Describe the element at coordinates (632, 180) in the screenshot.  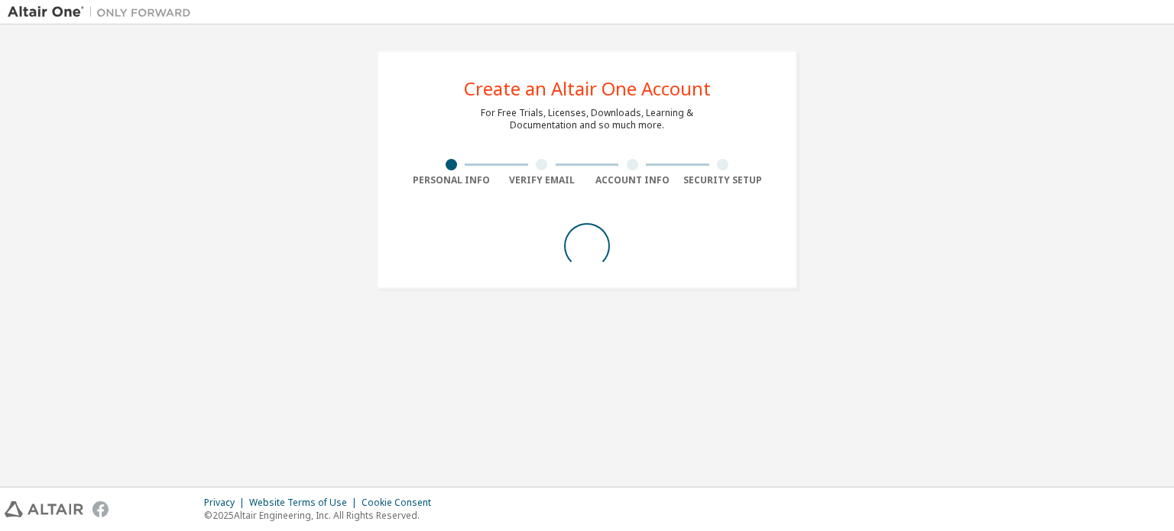
I see `div: Account Info` at that location.